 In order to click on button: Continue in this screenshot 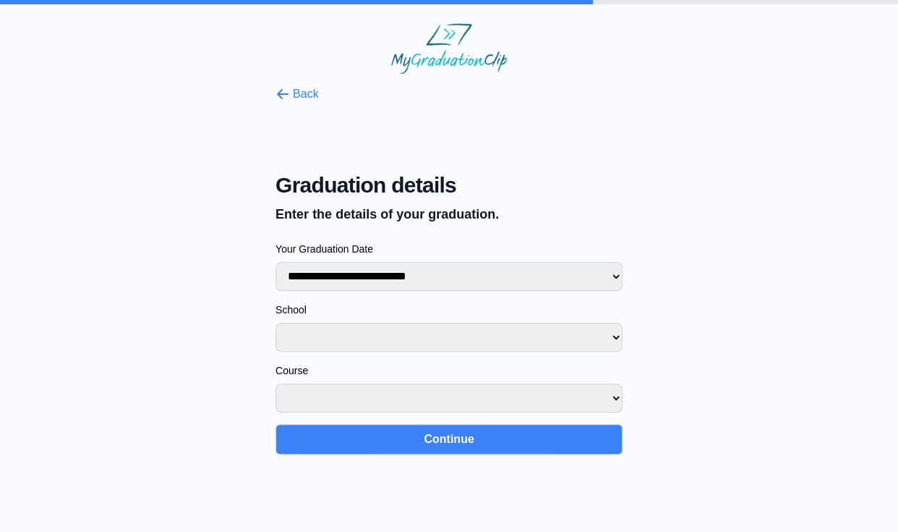, I will do `click(449, 439)`.